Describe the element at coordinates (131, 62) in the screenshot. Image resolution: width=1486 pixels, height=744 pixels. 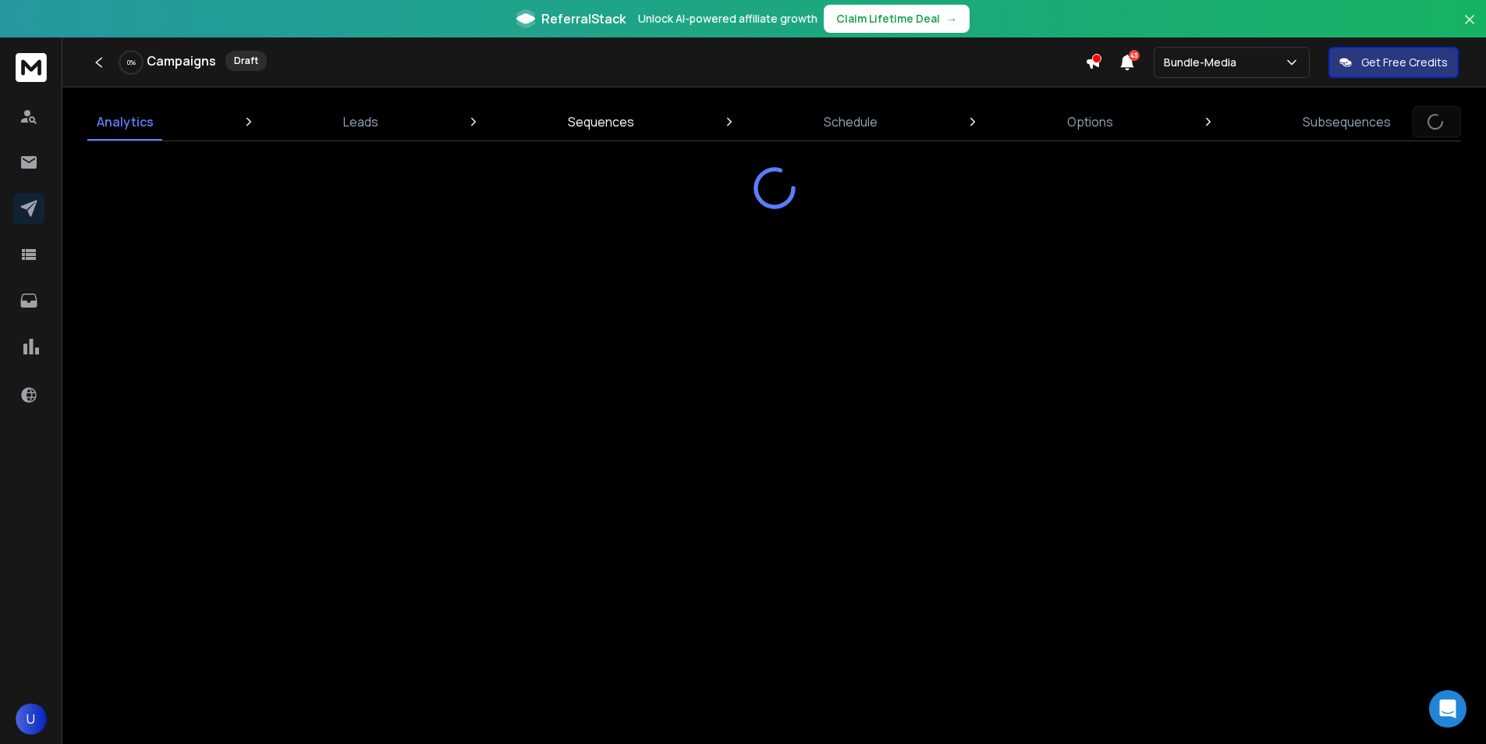
I see `p: 0 %` at that location.